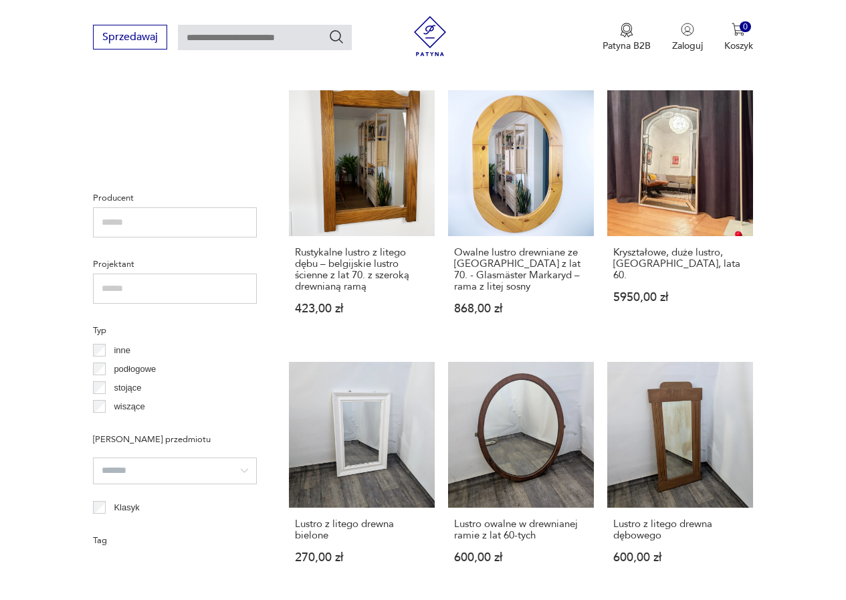 The width and height of the screenshot is (846, 600). I want to click on img: Ikonka użytkownika, so click(687, 29).